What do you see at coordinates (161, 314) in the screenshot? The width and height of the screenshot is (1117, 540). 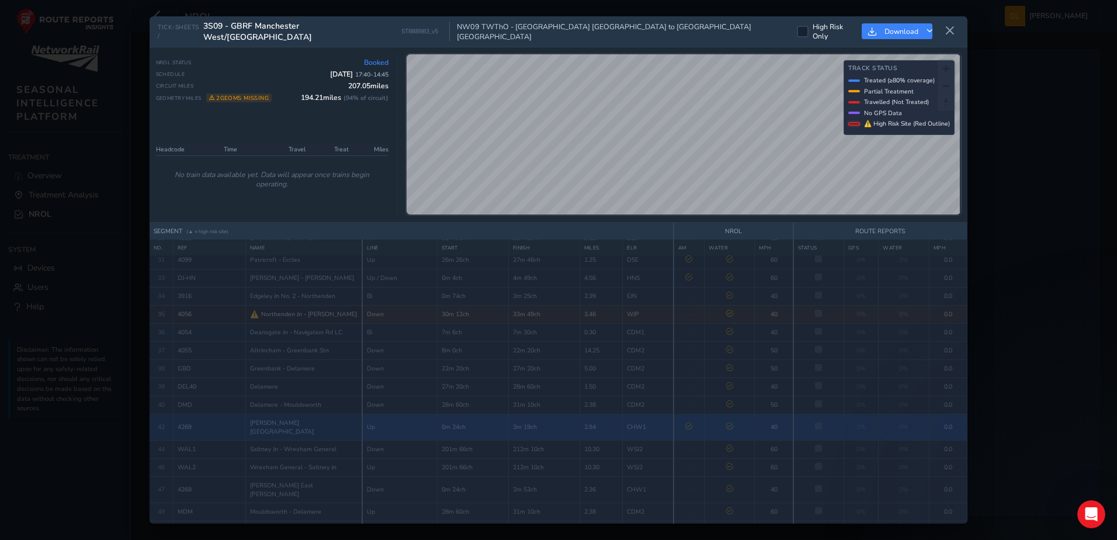 I see `span: 35` at bounding box center [161, 314].